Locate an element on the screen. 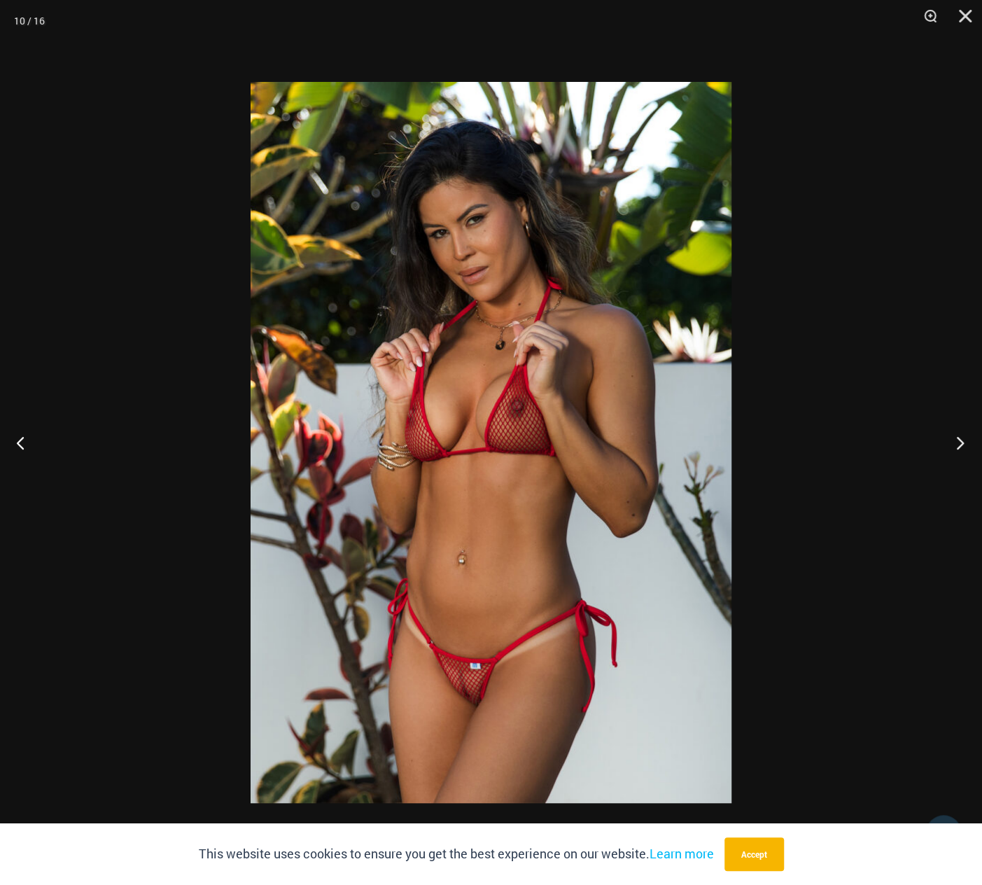 This screenshot has width=982, height=885. img: Summer Storm Red 312 Tri Top 449 Thong 02 is located at coordinates (491, 443).